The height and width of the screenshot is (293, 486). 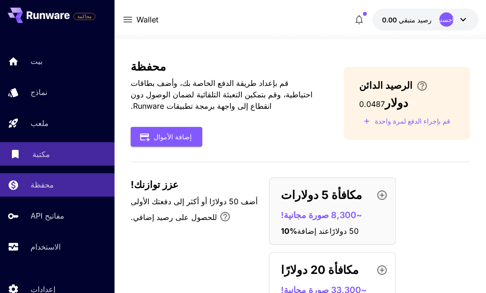 What do you see at coordinates (321, 195) in the screenshot?
I see `font: مكافأة 5 دولارات` at bounding box center [321, 195].